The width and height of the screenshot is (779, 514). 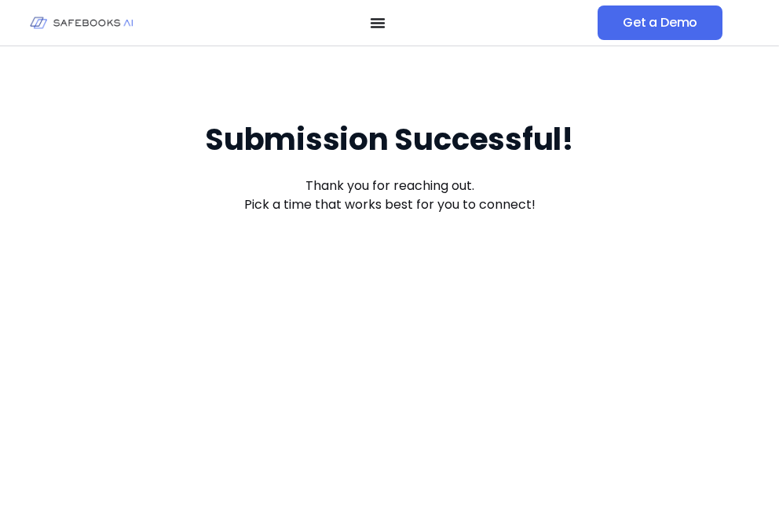 What do you see at coordinates (389, 195) in the screenshot?
I see `p: Thank you for reaching out. Pick a time that works best for you to connect!` at bounding box center [389, 195].